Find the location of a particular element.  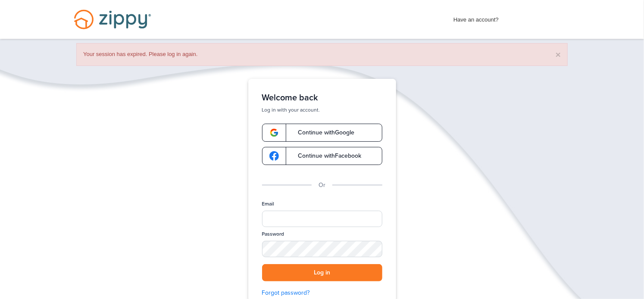

span: Have an account? is located at coordinates (476, 18).